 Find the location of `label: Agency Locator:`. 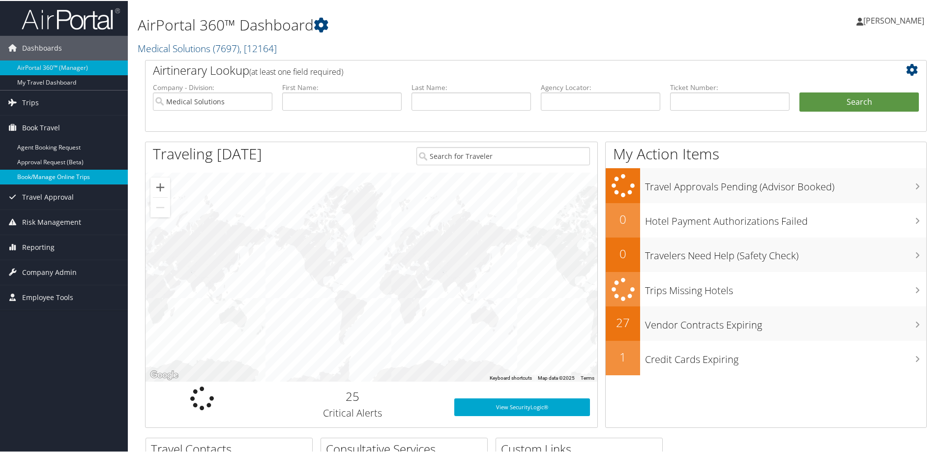

label: Agency Locator: is located at coordinates (600, 87).